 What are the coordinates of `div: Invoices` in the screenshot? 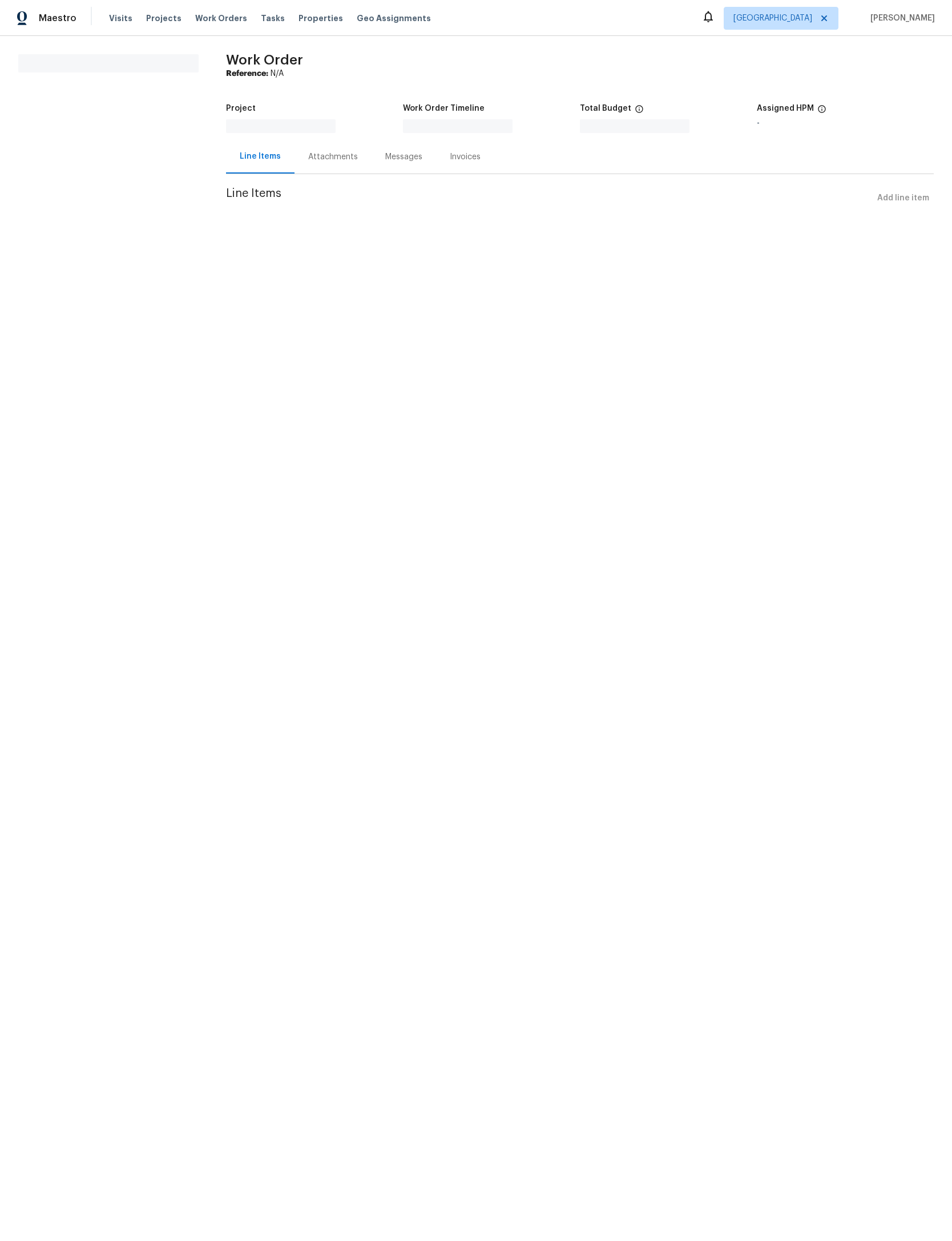 It's located at (465, 156).